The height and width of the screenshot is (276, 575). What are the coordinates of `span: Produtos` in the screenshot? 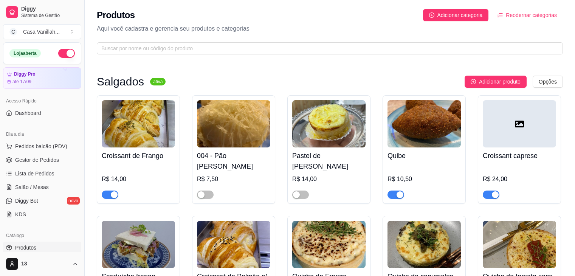 It's located at (26, 248).